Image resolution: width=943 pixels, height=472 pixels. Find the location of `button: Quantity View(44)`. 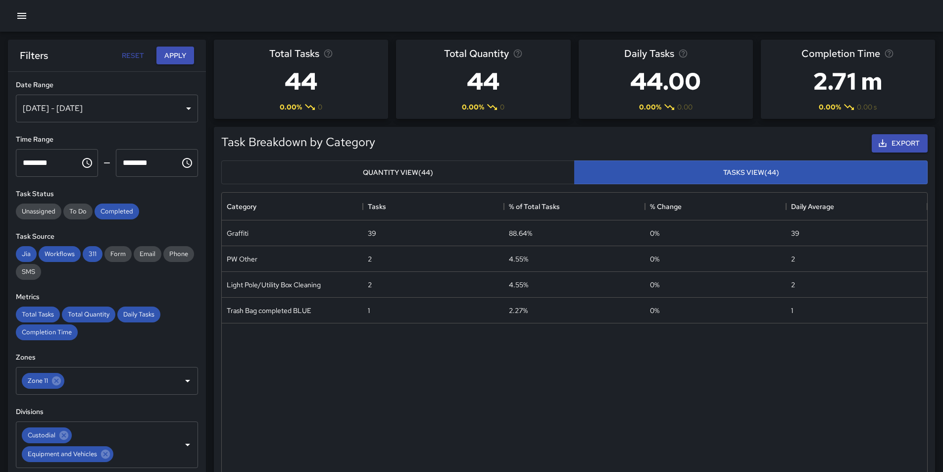

button: Quantity View(44) is located at coordinates (398, 172).